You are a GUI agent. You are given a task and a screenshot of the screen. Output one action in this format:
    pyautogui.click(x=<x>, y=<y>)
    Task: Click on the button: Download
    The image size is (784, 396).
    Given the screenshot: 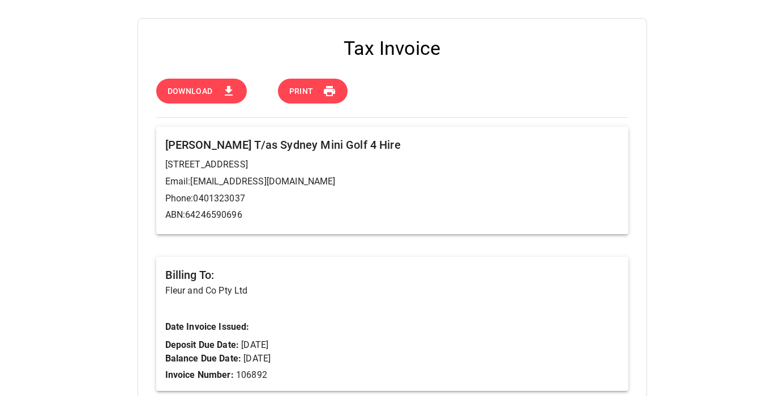 What is the action you would take?
    pyautogui.click(x=201, y=91)
    